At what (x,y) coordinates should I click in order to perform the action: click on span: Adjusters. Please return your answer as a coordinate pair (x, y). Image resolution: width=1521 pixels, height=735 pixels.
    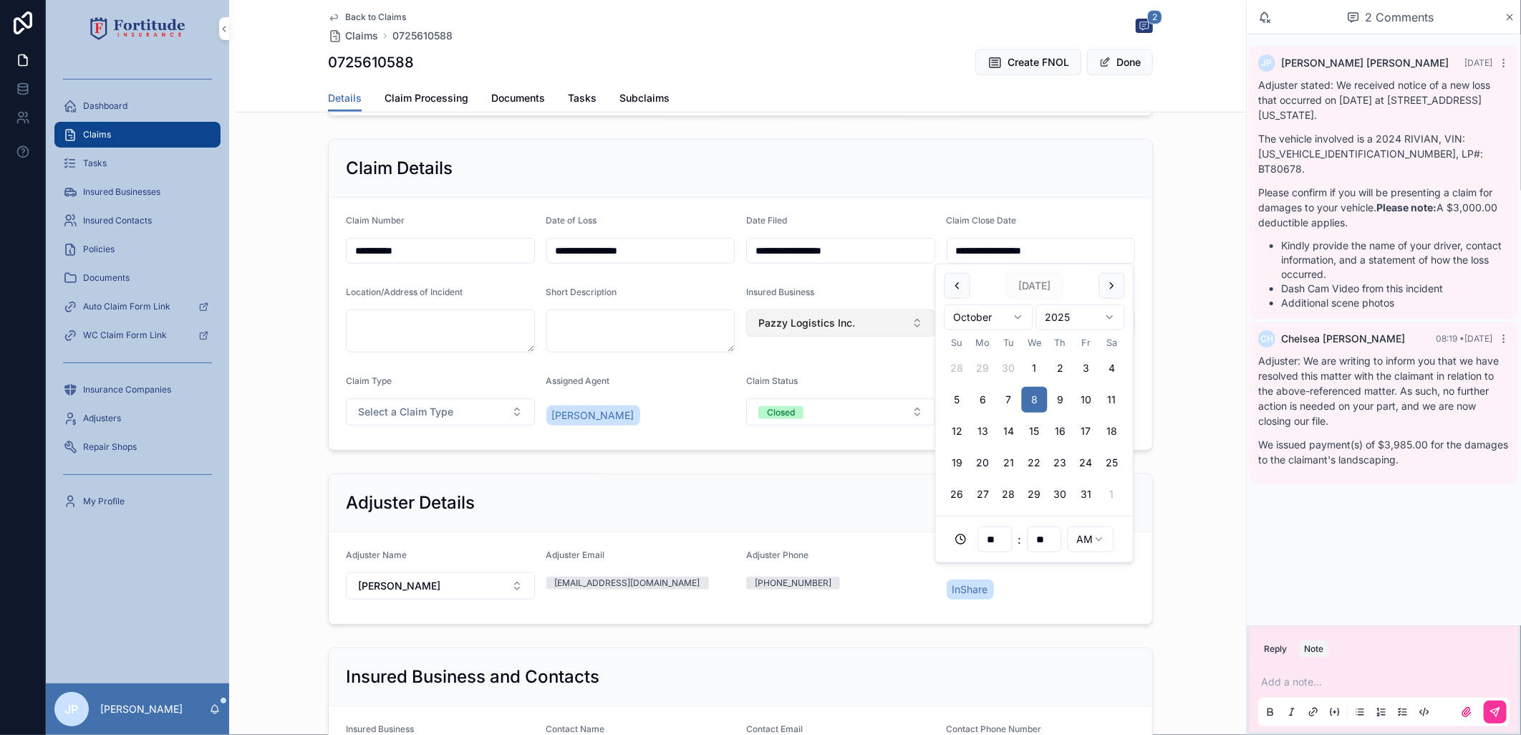
    Looking at the image, I should click on (102, 418).